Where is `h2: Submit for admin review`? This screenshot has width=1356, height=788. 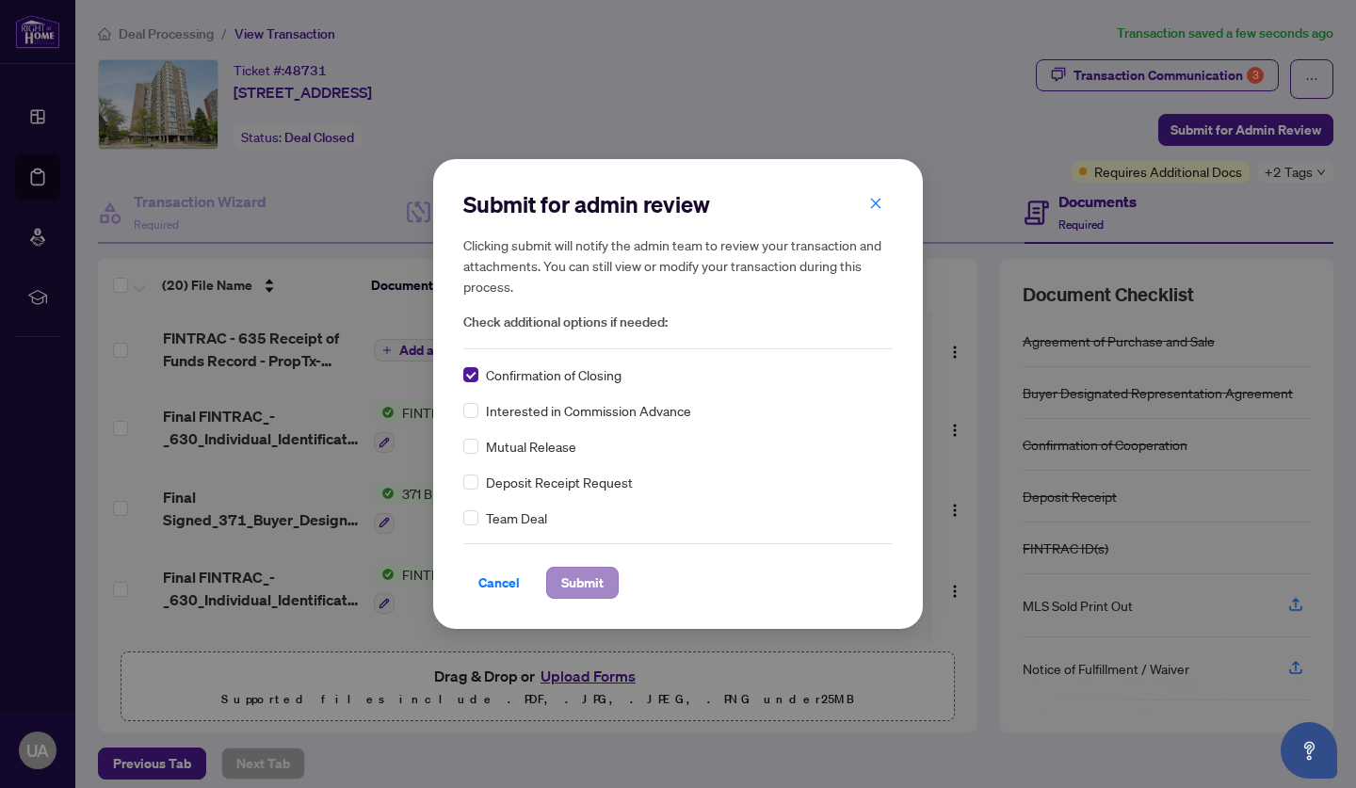
h2: Submit for admin review is located at coordinates (678, 204).